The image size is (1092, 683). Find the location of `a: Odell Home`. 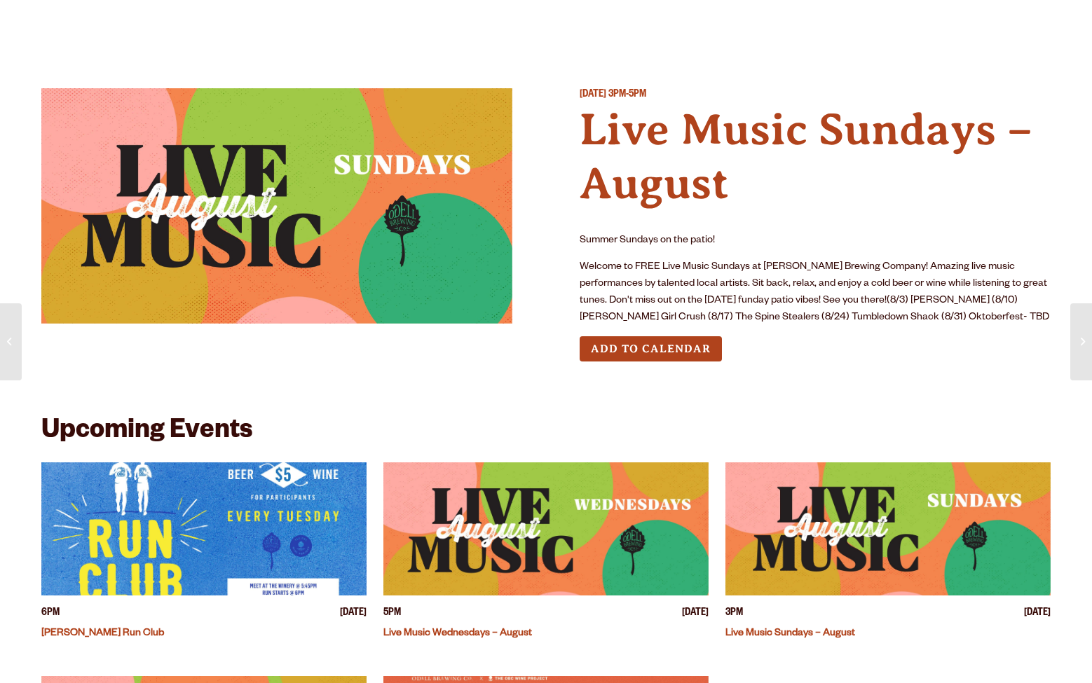

a: Odell Home is located at coordinates (562, 25).